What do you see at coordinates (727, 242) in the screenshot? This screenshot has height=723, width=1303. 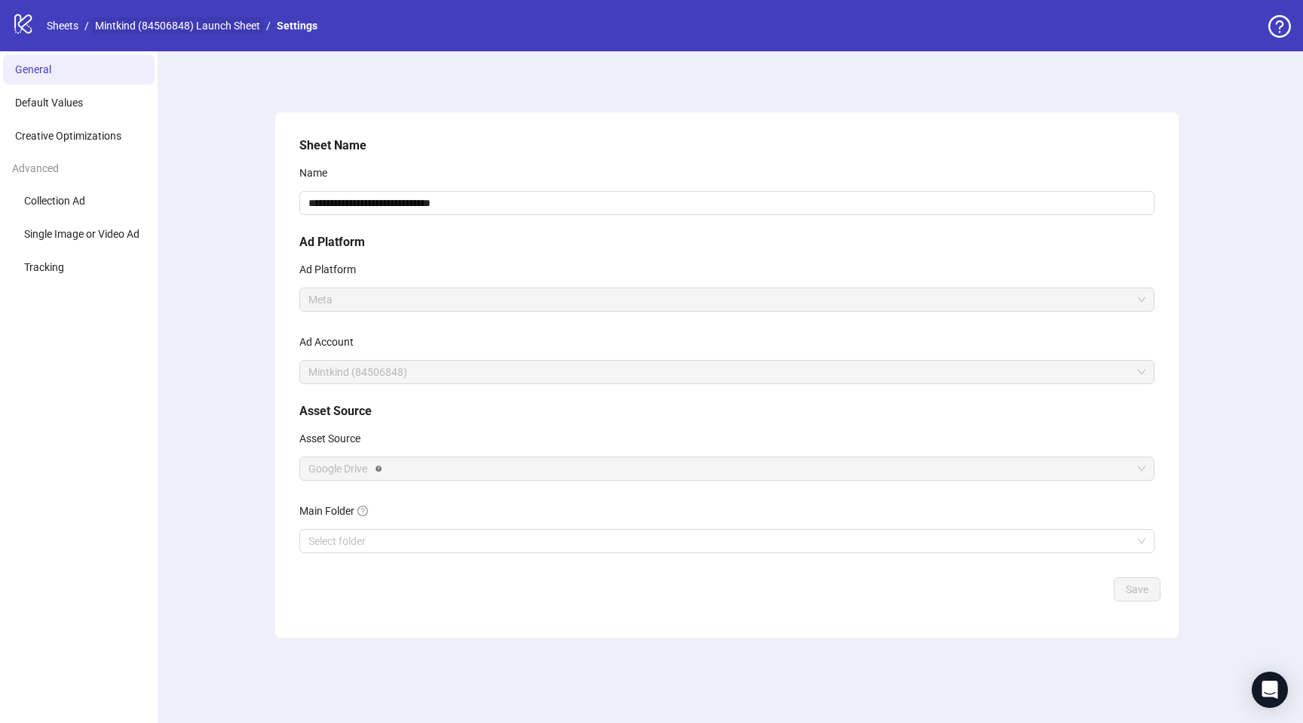 I see `h5: Ad Platform` at bounding box center [727, 242].